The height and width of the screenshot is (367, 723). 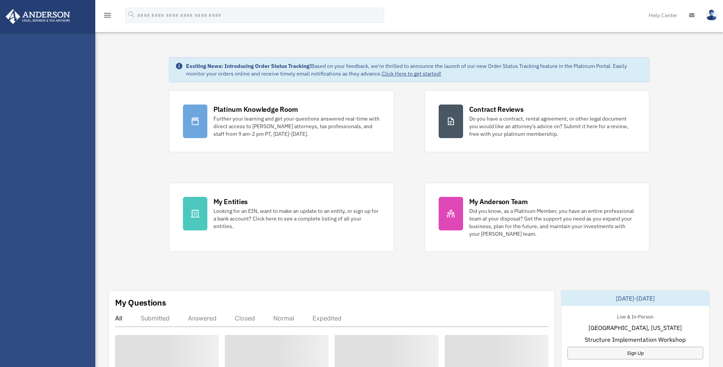 I want to click on div: My Questions, so click(x=141, y=302).